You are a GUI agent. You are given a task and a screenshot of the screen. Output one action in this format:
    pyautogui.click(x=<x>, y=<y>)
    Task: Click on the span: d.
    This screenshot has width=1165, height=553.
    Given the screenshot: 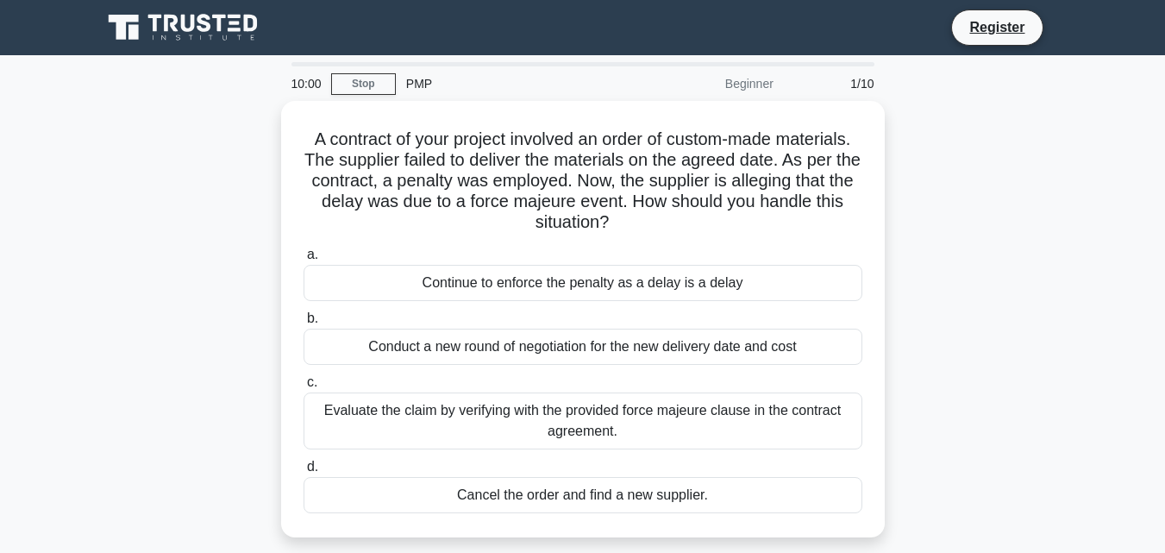 What is the action you would take?
    pyautogui.click(x=312, y=466)
    